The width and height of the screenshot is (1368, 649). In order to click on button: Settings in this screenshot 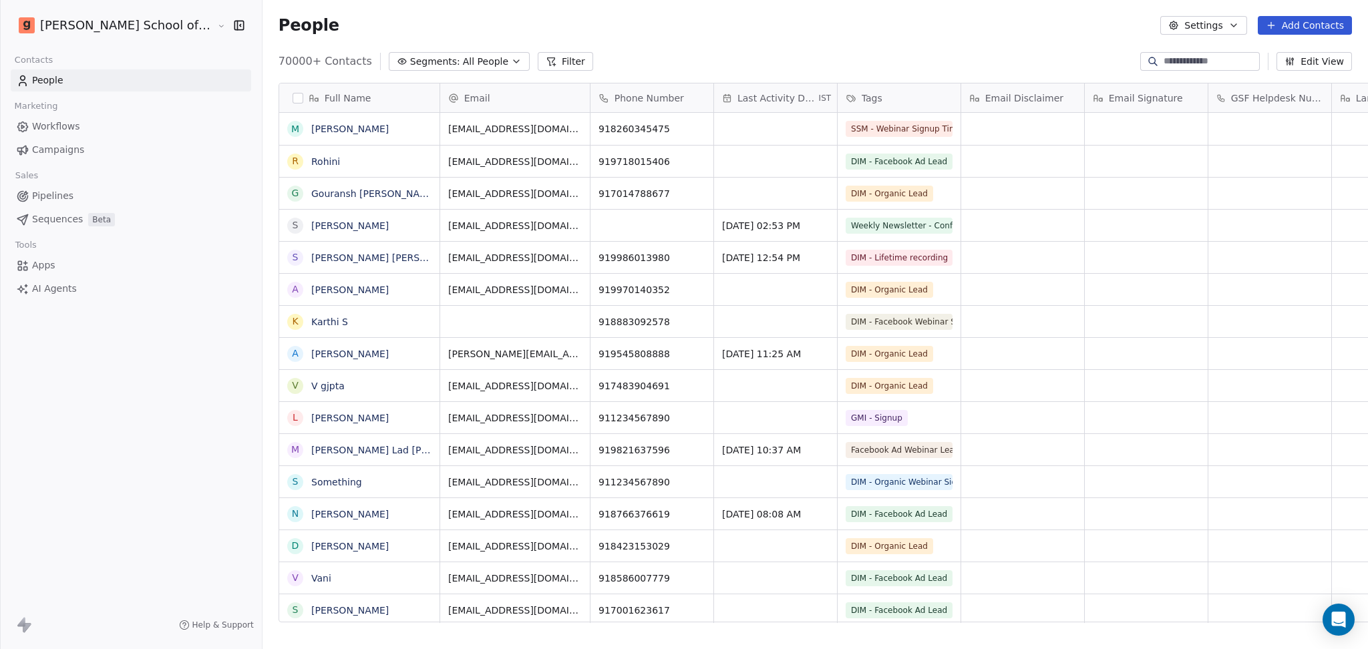, I will do `click(1203, 25)`.